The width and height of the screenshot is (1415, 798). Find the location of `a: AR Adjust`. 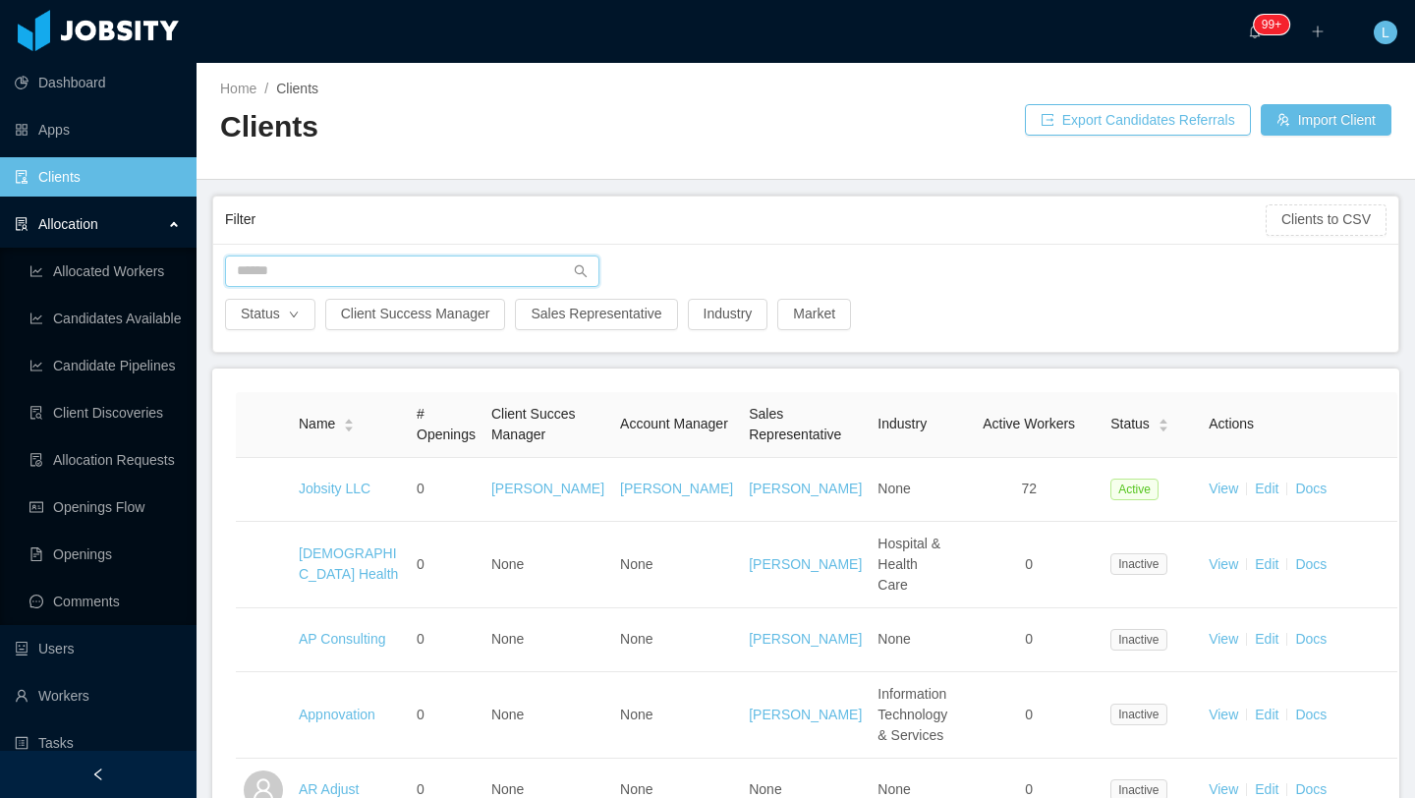

a: AR Adjust is located at coordinates (328, 789).